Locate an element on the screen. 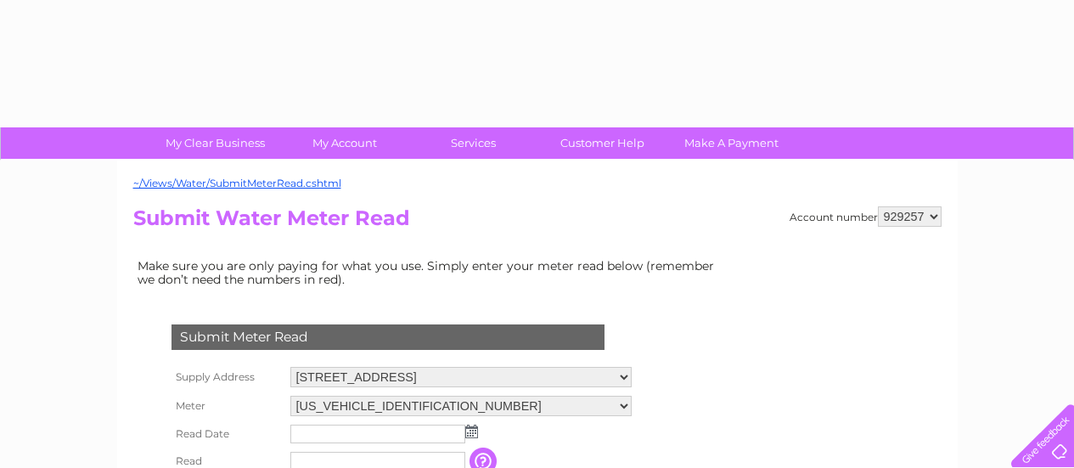 The image size is (1074, 468). th: Supply Address is located at coordinates (227, 377).